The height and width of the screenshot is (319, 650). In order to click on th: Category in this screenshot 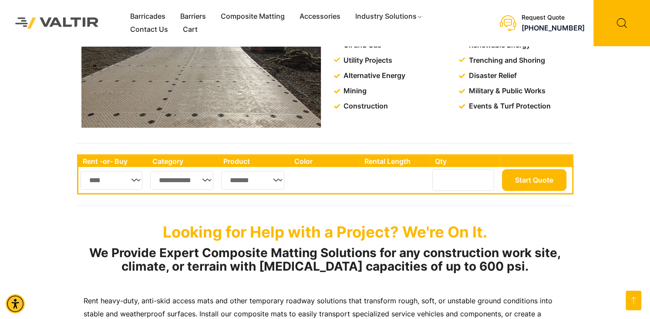, I will do `click(184, 161)`.